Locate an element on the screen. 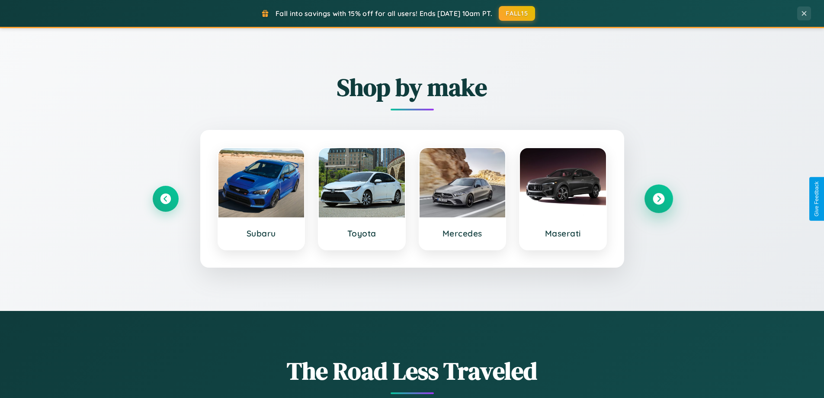 This screenshot has height=398, width=824. button: FALL15 is located at coordinates (517, 13).